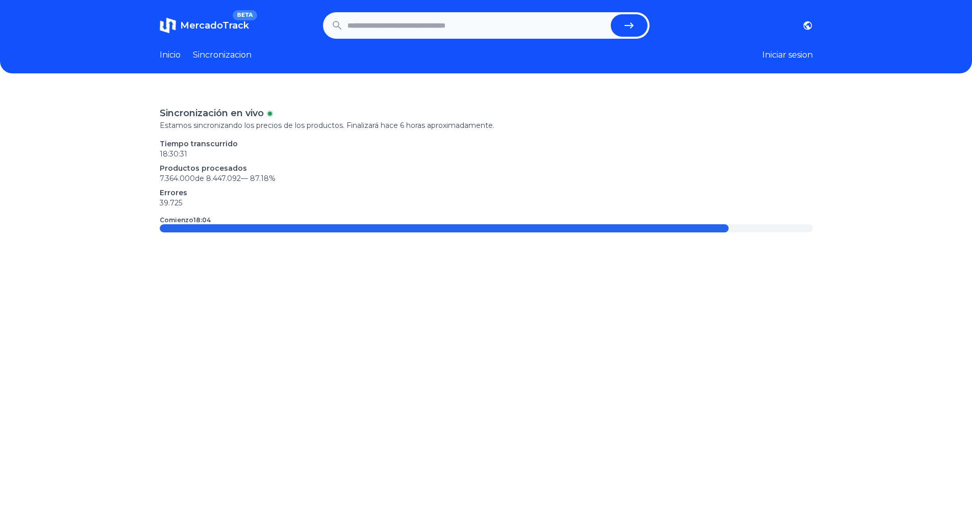 This screenshot has width=972, height=527. Describe the element at coordinates (486, 179) in the screenshot. I see `p: 7.364.000 de 8.447.092 —` at that location.